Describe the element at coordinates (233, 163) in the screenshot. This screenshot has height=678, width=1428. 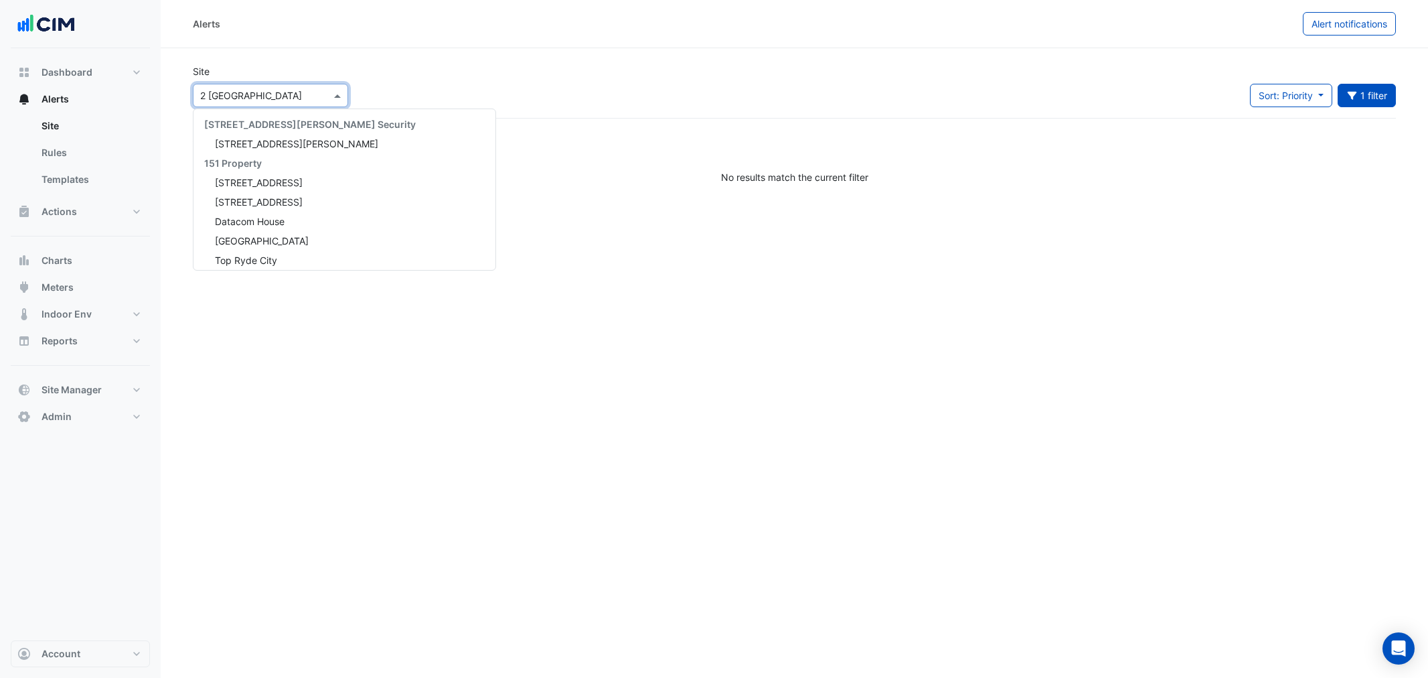
I see `span: 151 Property` at that location.